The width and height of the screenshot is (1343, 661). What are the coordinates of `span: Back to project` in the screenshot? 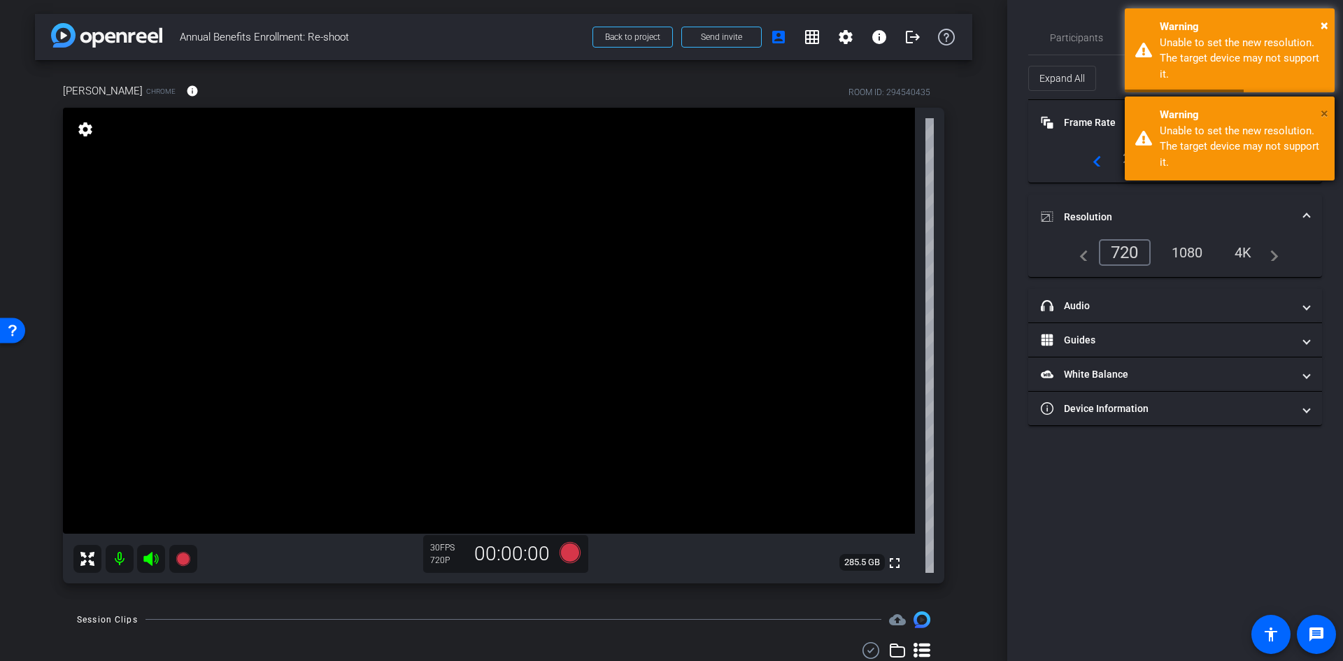 It's located at (632, 37).